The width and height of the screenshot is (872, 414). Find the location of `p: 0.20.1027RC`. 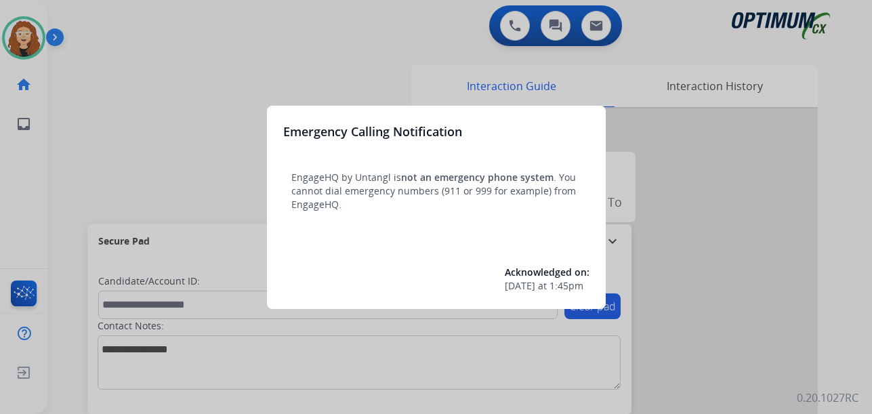

p: 0.20.1027RC is located at coordinates (828, 398).